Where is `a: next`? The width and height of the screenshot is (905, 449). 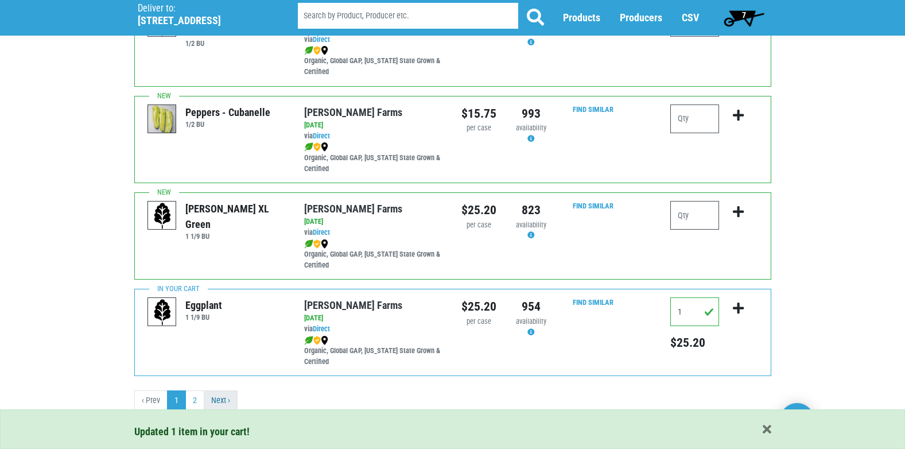
a: next is located at coordinates (220, 400).